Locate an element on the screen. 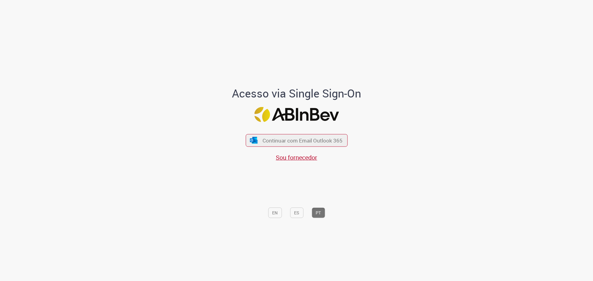 Image resolution: width=593 pixels, height=281 pixels. button: ícone Azure/Microsoft 360 Continuar com Email Outlook 365 is located at coordinates (296, 140).